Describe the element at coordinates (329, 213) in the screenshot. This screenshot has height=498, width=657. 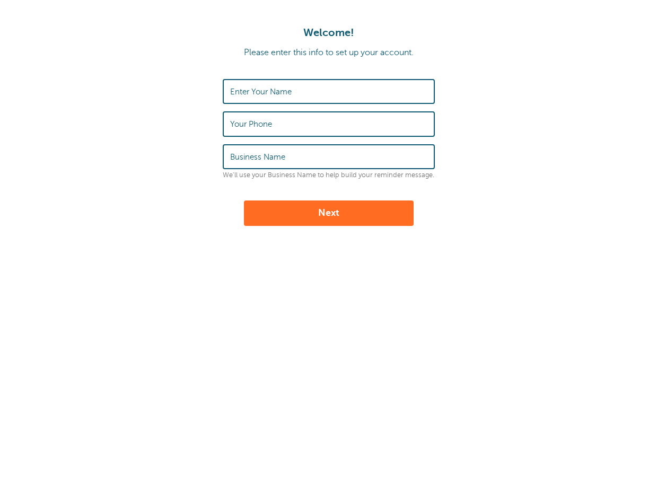
I see `button: Next` at that location.